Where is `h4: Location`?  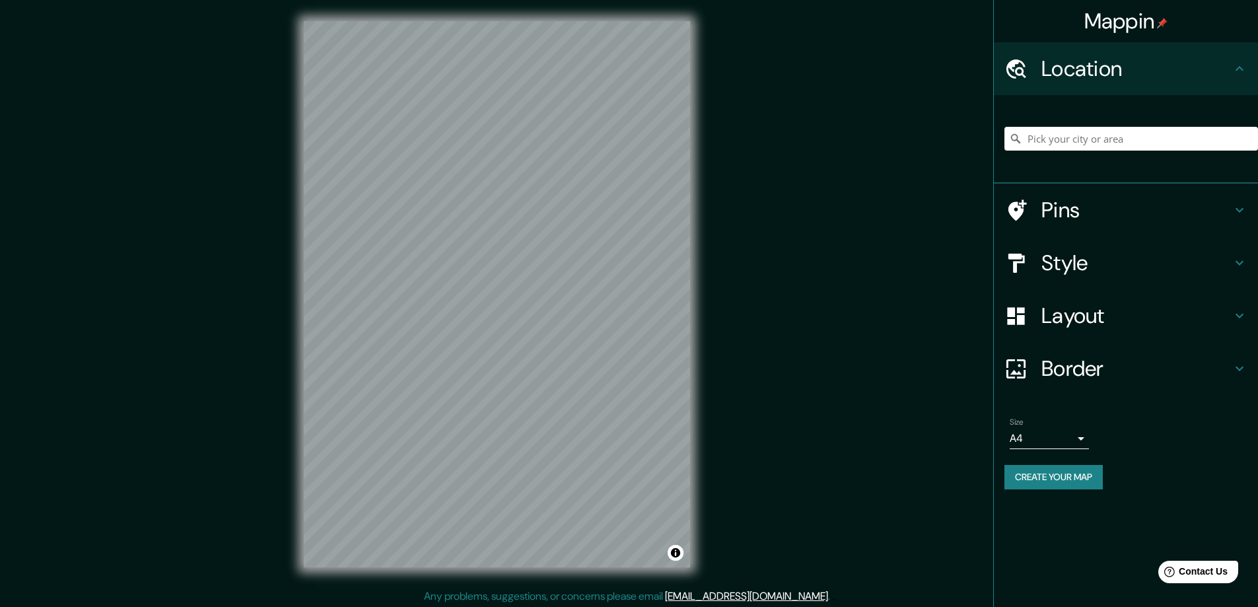
h4: Location is located at coordinates (1137, 69).